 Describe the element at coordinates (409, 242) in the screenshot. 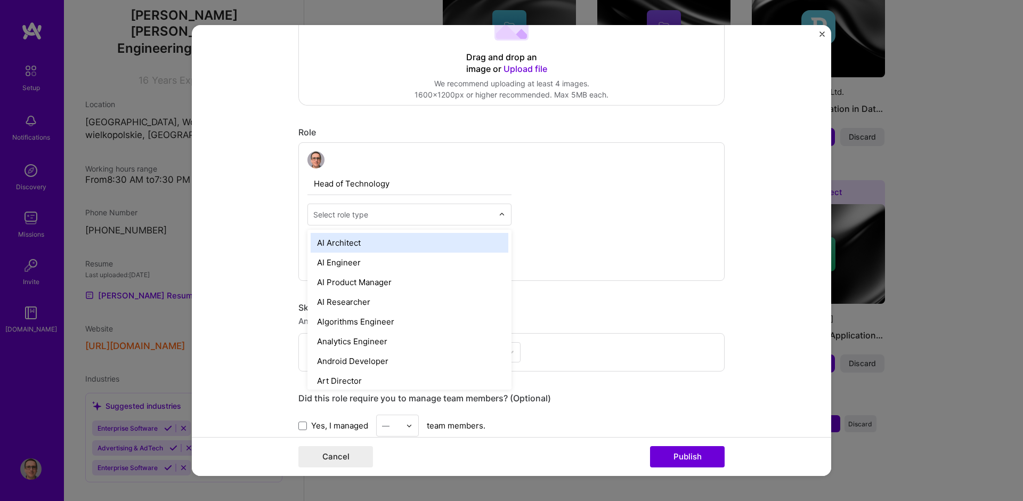

I see `div: AI Architect` at that location.